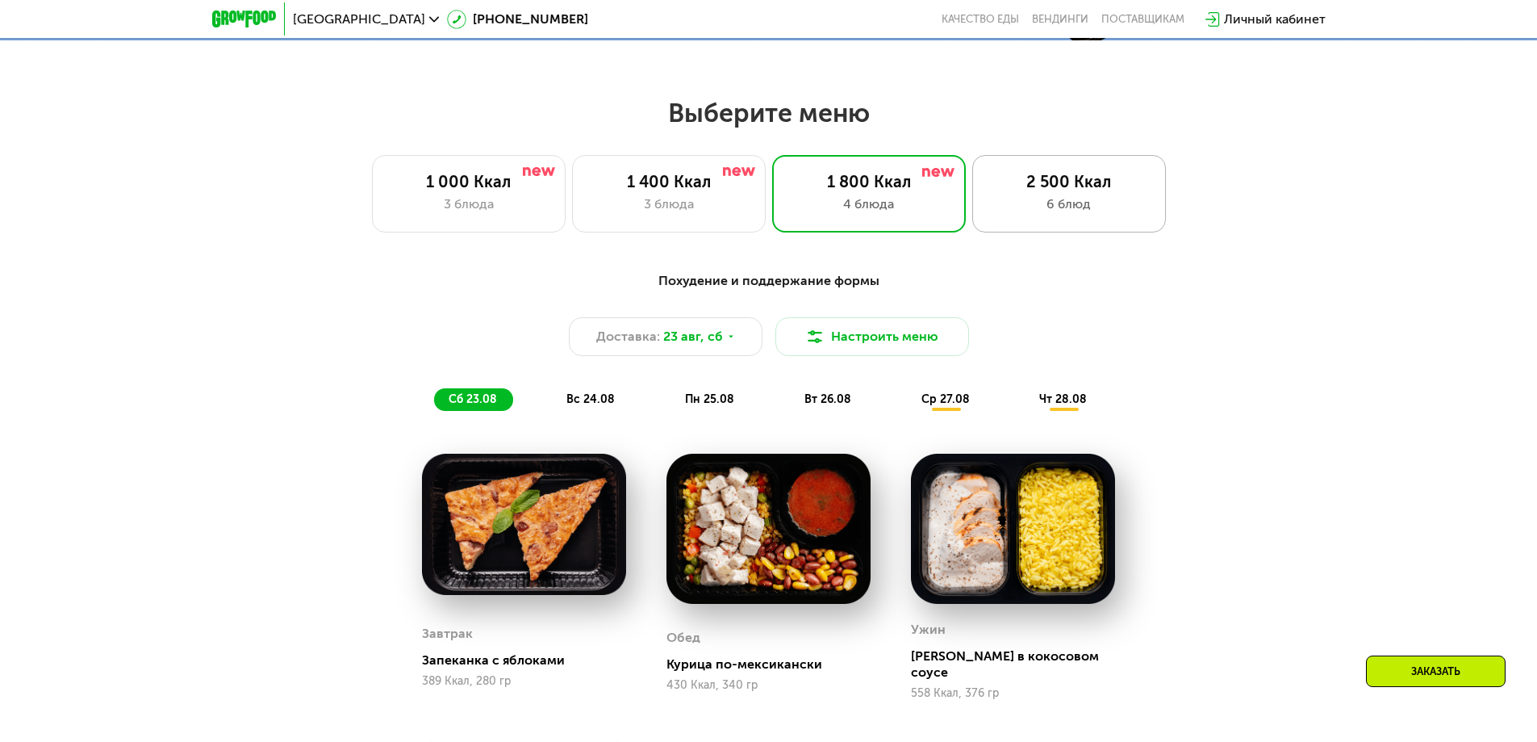  What do you see at coordinates (530, 660) in the screenshot?
I see `div: Запеканка с яблоками` at bounding box center [530, 660].